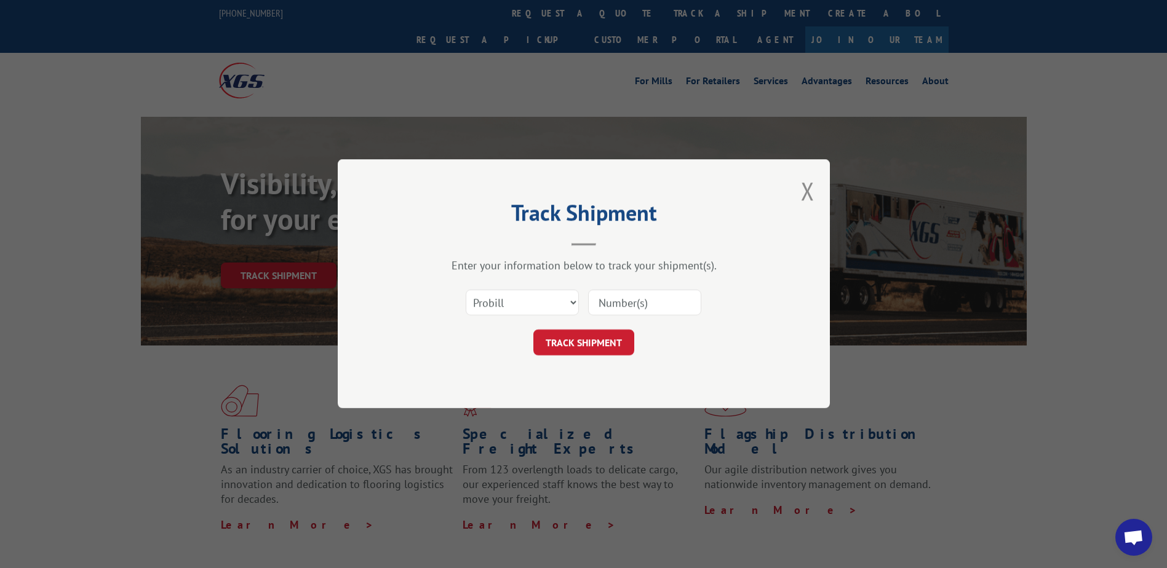 Image resolution: width=1167 pixels, height=568 pixels. I want to click on h2: Track Shipment, so click(584, 216).